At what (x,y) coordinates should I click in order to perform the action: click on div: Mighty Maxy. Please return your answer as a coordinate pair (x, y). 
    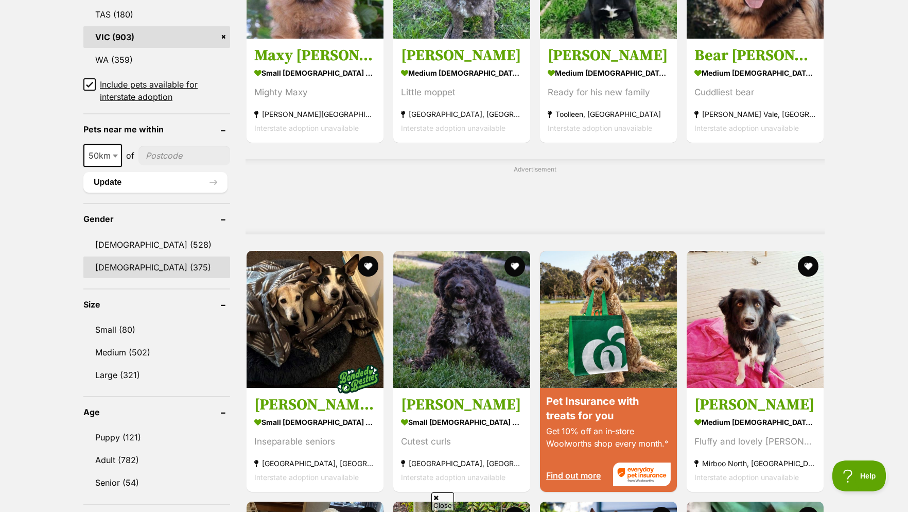
    Looking at the image, I should click on (315, 92).